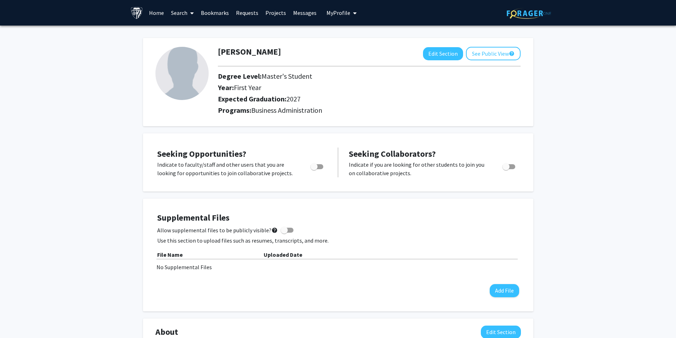 The image size is (676, 338). I want to click on b: Uploaded Date, so click(283, 255).